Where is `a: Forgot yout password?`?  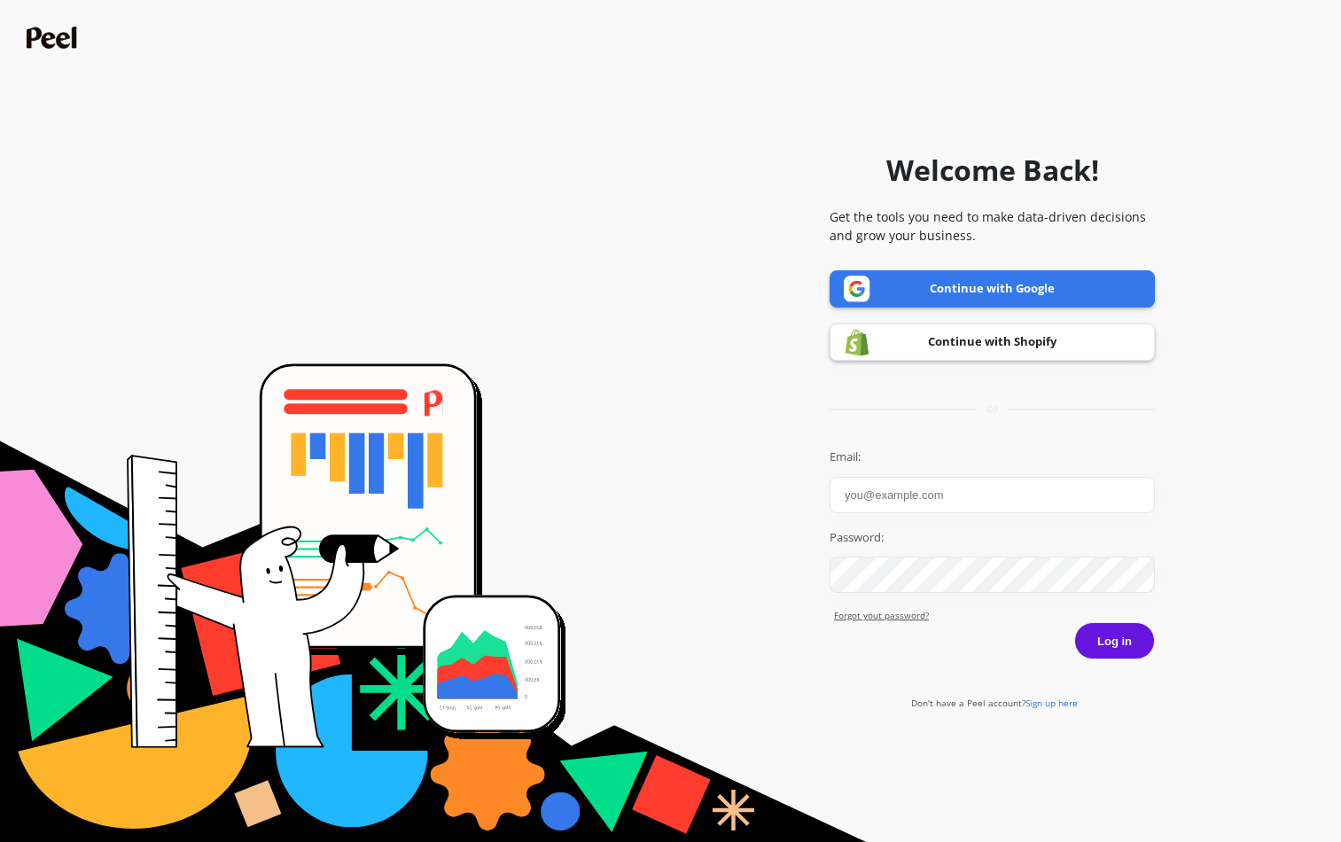
a: Forgot yout password? is located at coordinates (995, 615).